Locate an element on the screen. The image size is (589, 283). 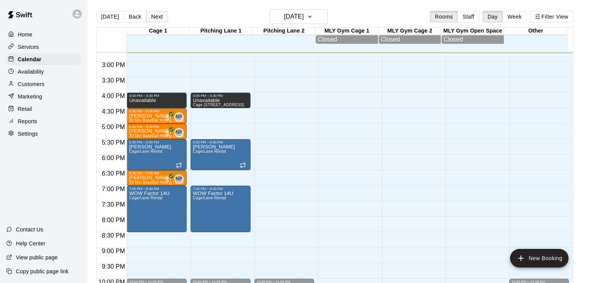
span: 9:30 PM is located at coordinates (113, 266).